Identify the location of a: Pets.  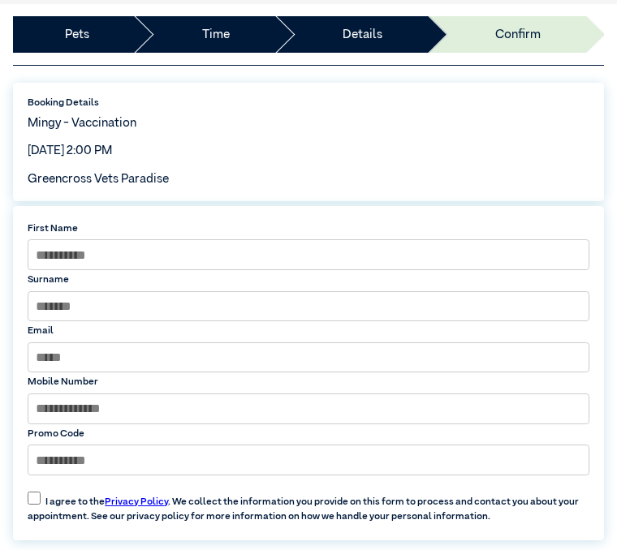
(77, 35).